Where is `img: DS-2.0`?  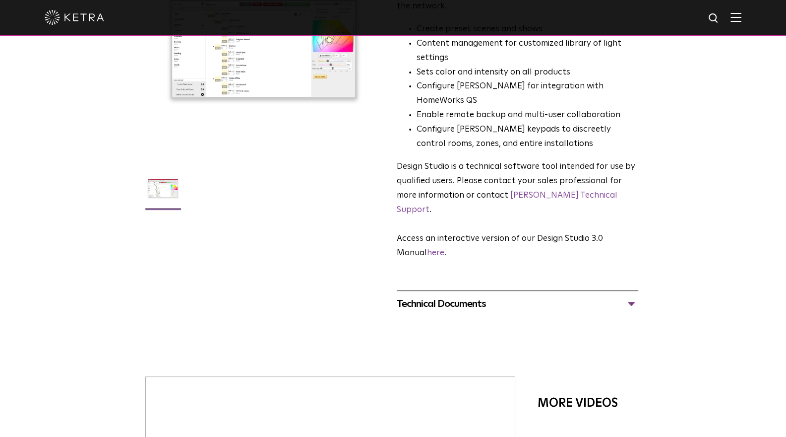 img: DS-2.0 is located at coordinates (163, 192).